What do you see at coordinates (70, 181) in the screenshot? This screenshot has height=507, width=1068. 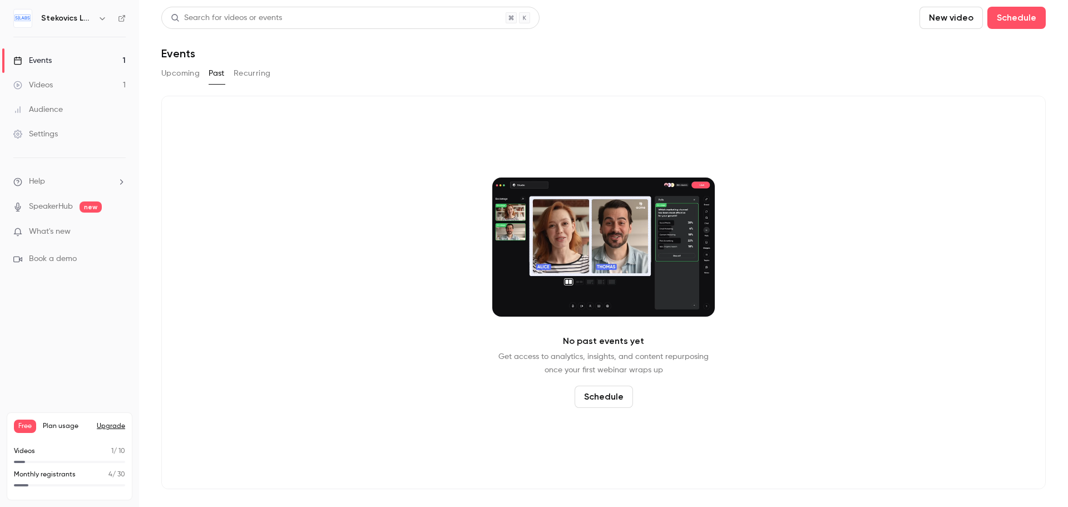 I see `li: help-dropdown-opener` at bounding box center [70, 181].